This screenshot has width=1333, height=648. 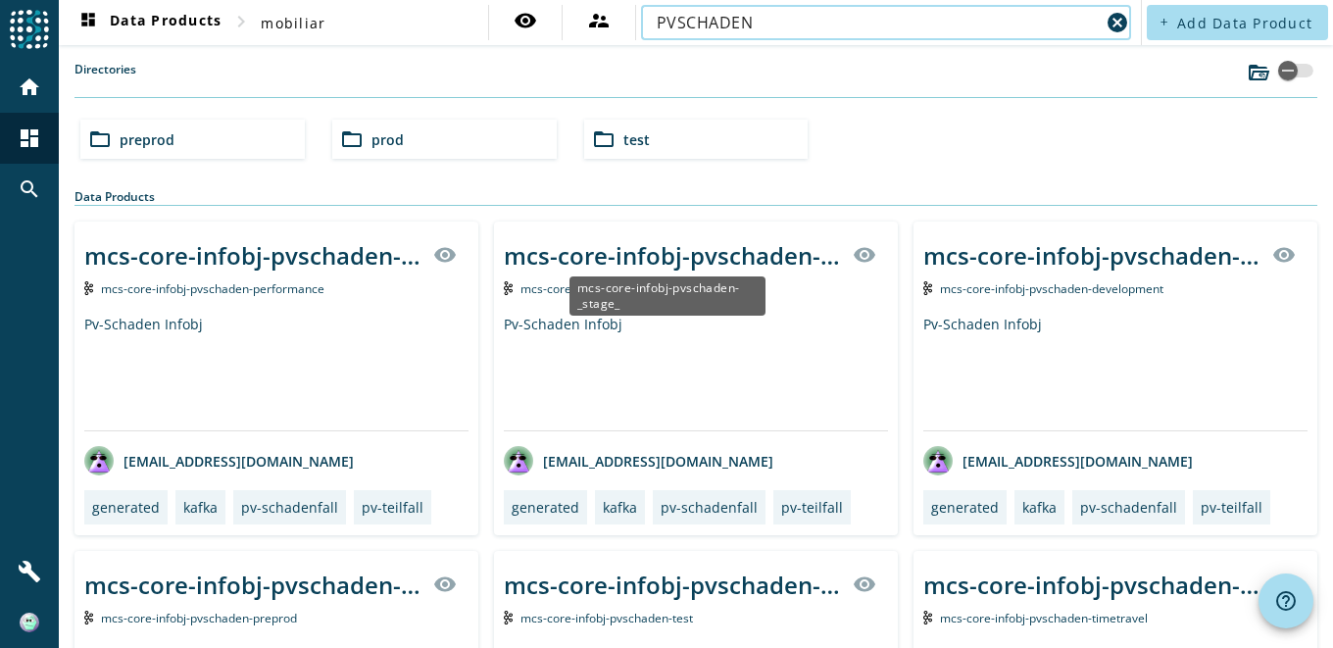 I want to click on img: Kafka Topic: mcs-core-infobj-pvschaden-prod, so click(x=508, y=288).